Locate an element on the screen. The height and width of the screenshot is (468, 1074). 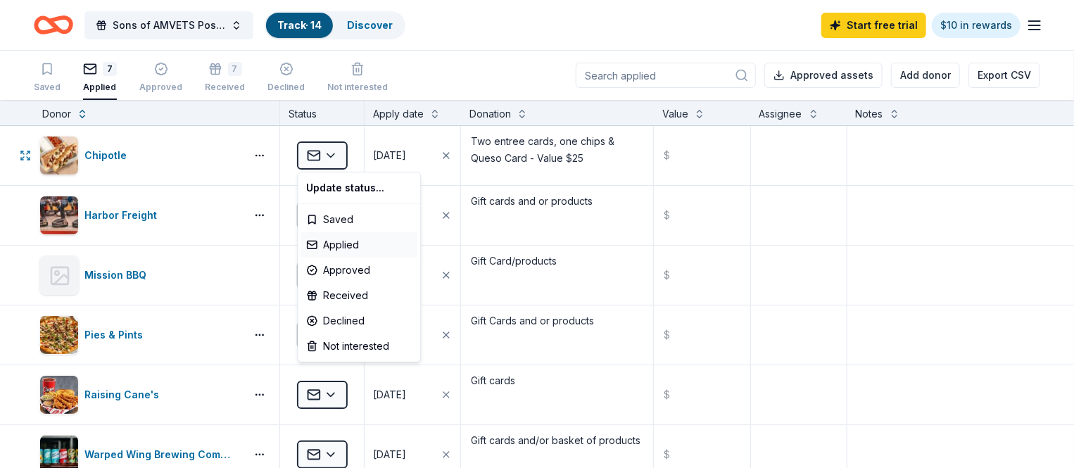
div: Received is located at coordinates (359, 295).